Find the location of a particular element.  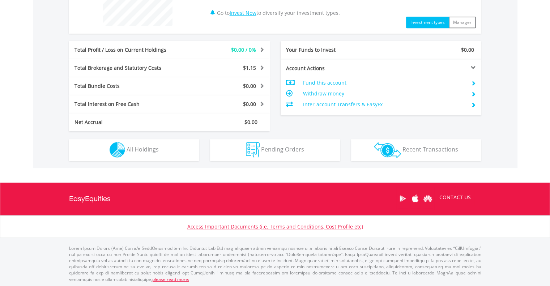

img: holdings-wht.png is located at coordinates (117, 150).